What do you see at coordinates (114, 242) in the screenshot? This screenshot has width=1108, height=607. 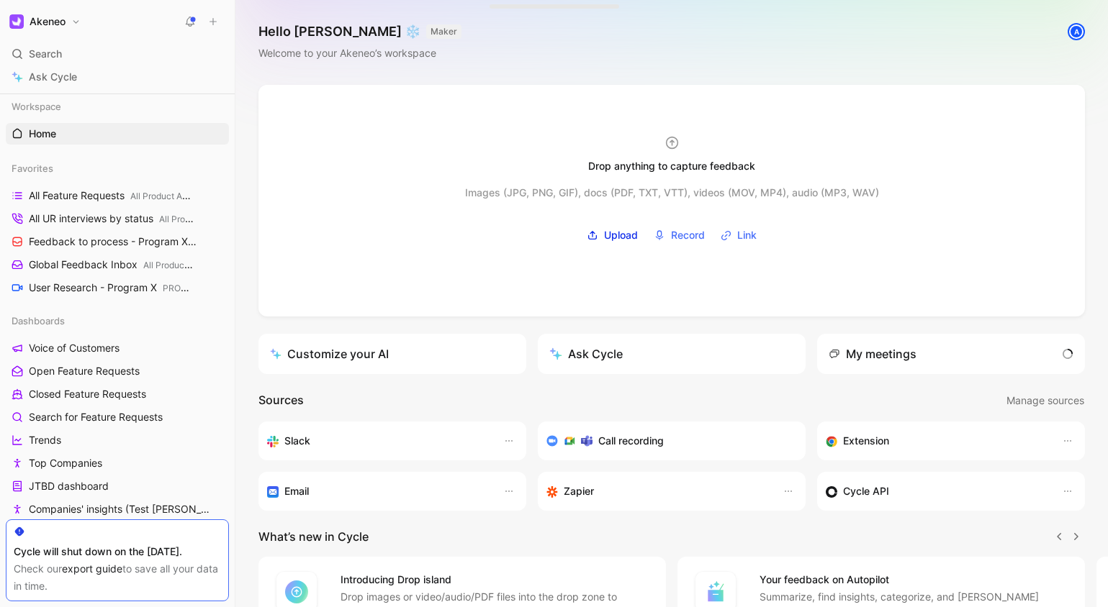 I see `span: Feedback to process - Program X` at bounding box center [114, 242].